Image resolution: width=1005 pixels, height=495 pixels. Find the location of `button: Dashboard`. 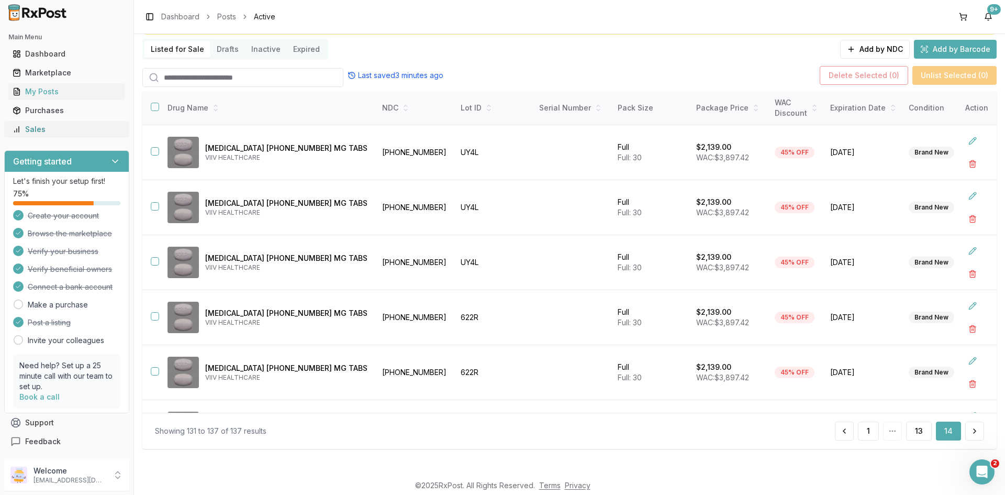

button: Dashboard is located at coordinates (66, 54).